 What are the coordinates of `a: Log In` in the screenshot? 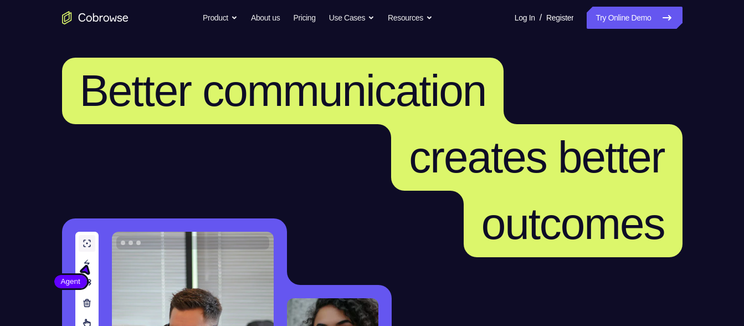 It's located at (525, 18).